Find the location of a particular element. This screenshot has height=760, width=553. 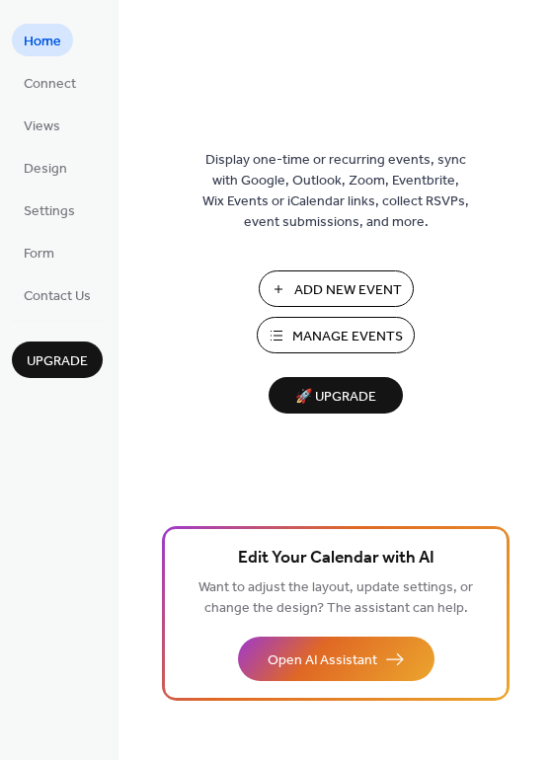

span: Edit Your Calendar with AI is located at coordinates (336, 559).